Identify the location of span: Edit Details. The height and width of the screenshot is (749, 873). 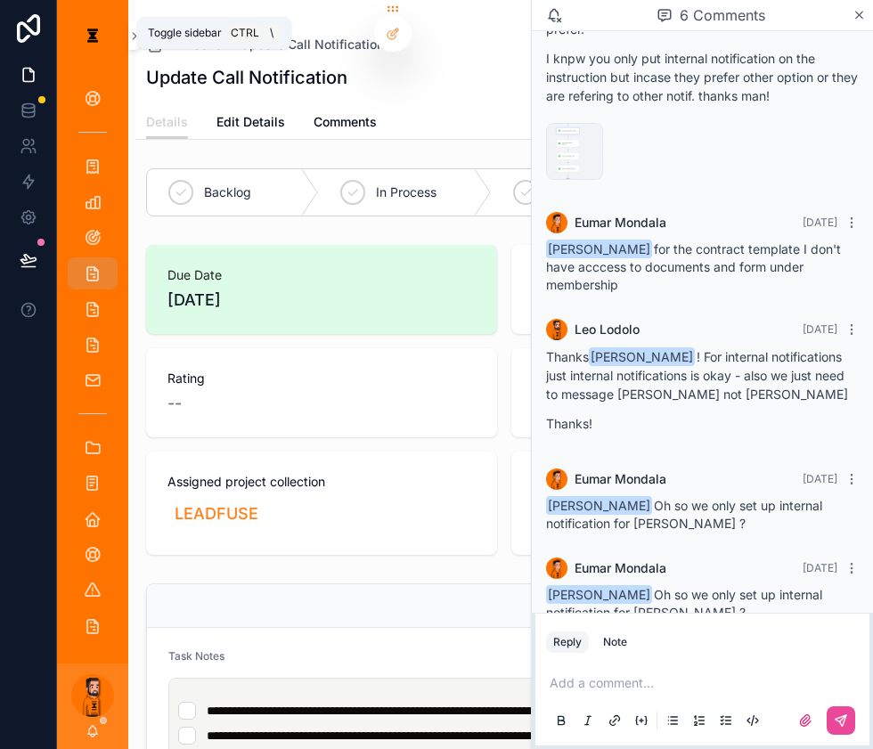
(250, 122).